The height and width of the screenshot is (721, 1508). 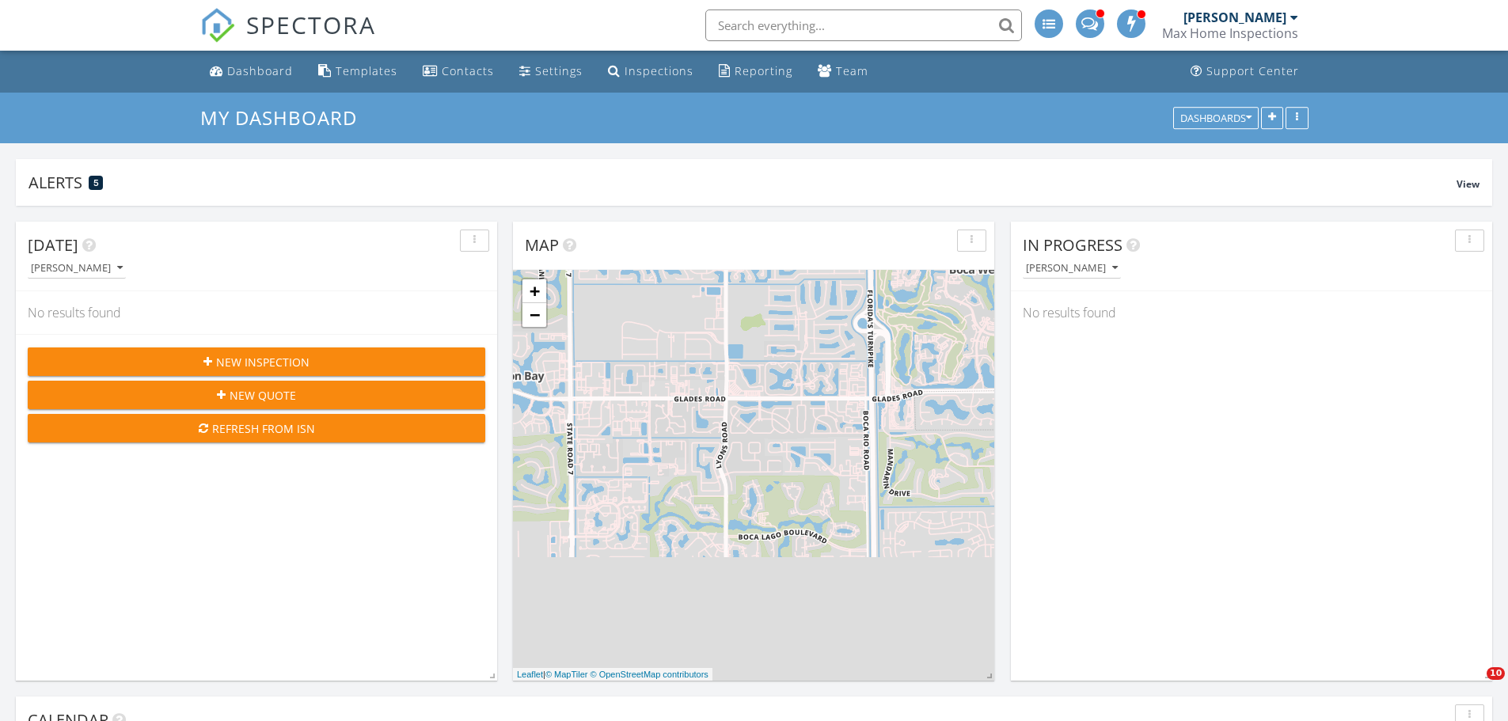 What do you see at coordinates (763, 70) in the screenshot?
I see `div: Reporting` at bounding box center [763, 70].